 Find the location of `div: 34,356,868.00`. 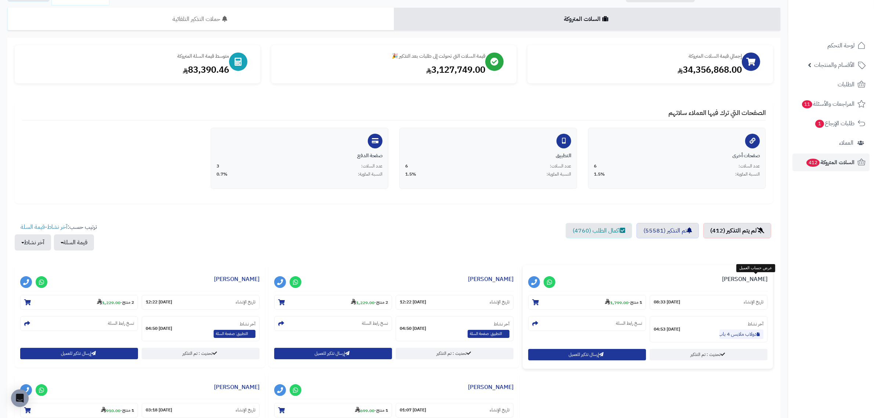

div: 34,356,868.00 is located at coordinates (638, 70).